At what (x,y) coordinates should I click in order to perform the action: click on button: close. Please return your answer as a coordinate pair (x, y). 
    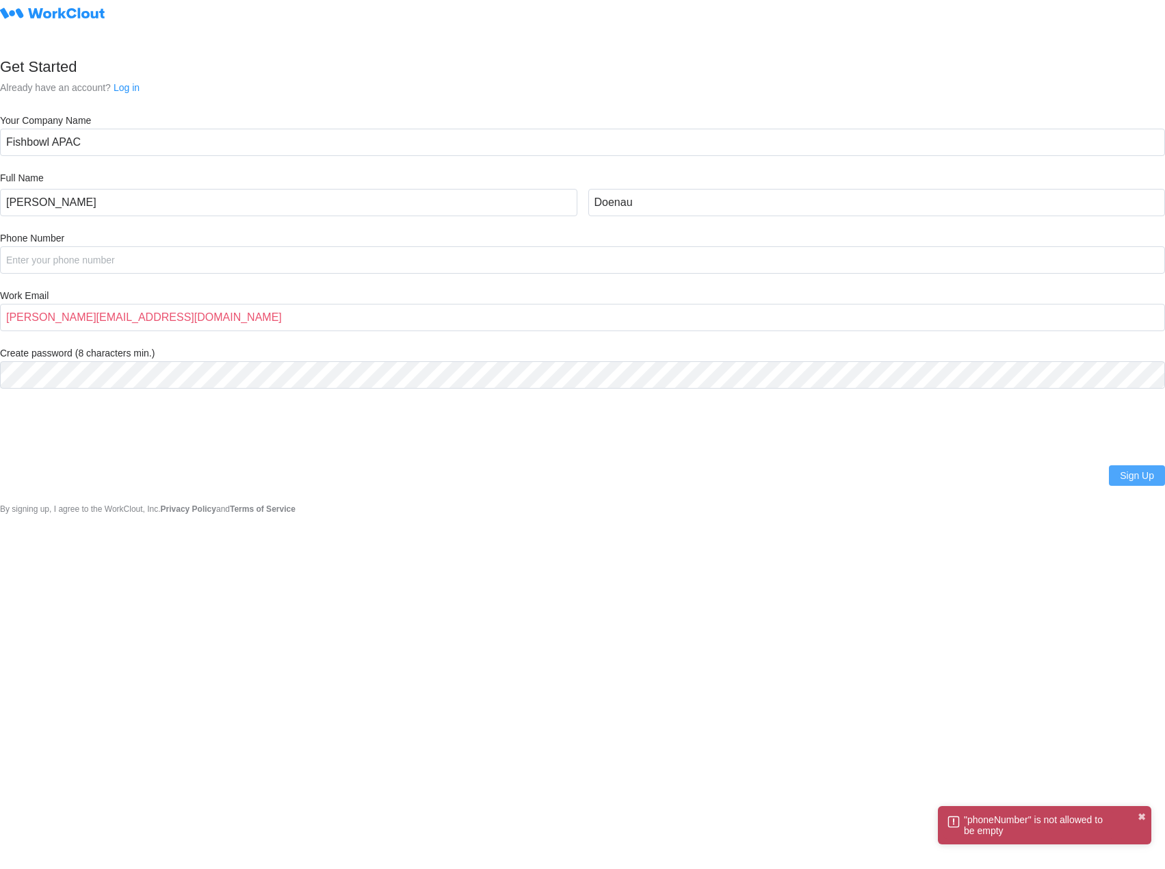
    Looking at the image, I should click on (1142, 817).